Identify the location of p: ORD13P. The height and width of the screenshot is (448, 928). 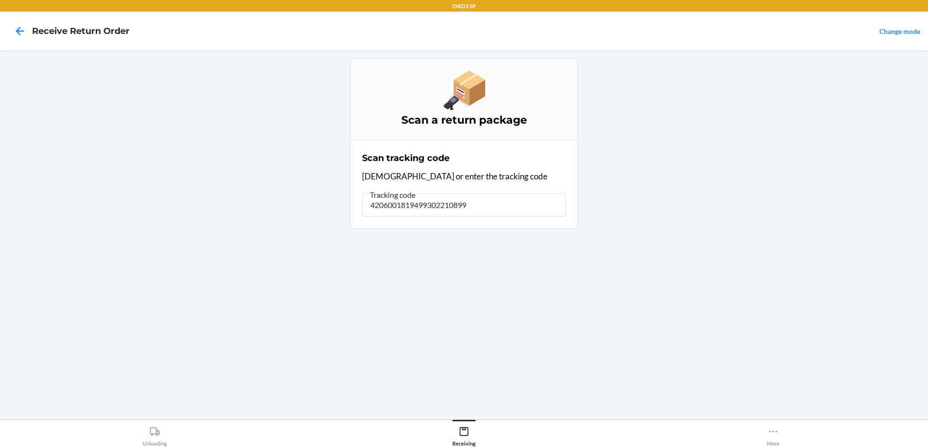
(464, 6).